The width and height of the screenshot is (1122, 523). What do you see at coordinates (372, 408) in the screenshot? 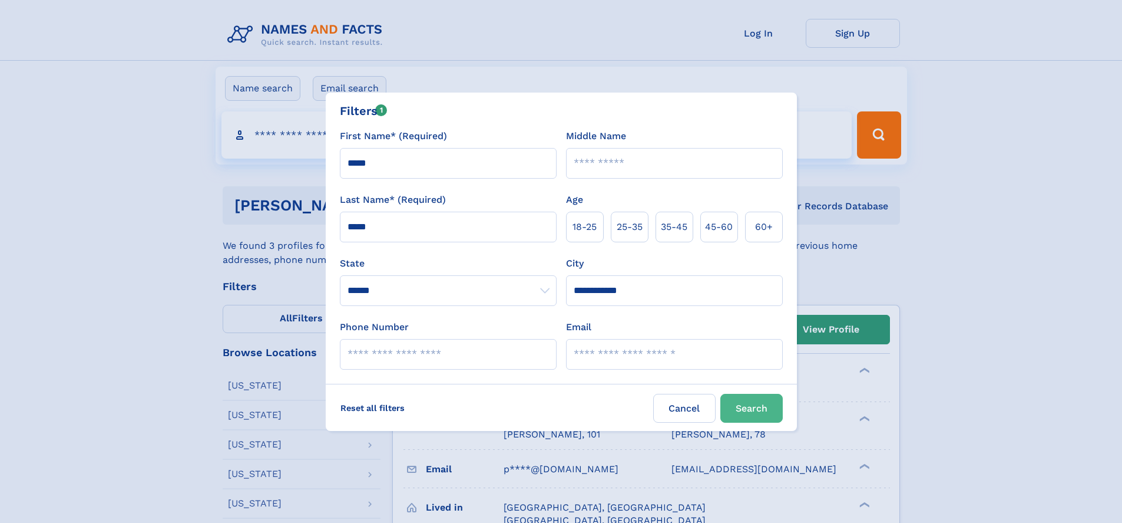
I see `label: Reset all filters` at bounding box center [372, 408].